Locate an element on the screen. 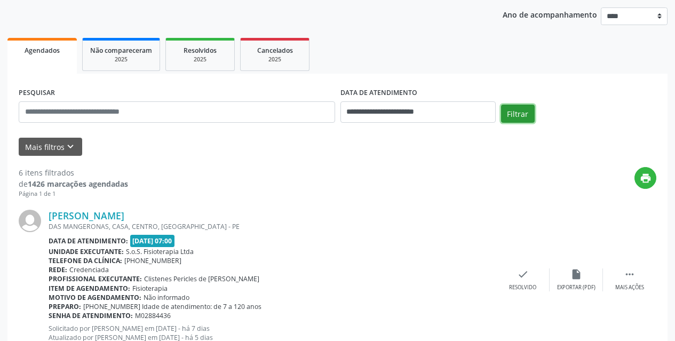 Image resolution: width=675 pixels, height=341 pixels. i: check is located at coordinates (523, 274).